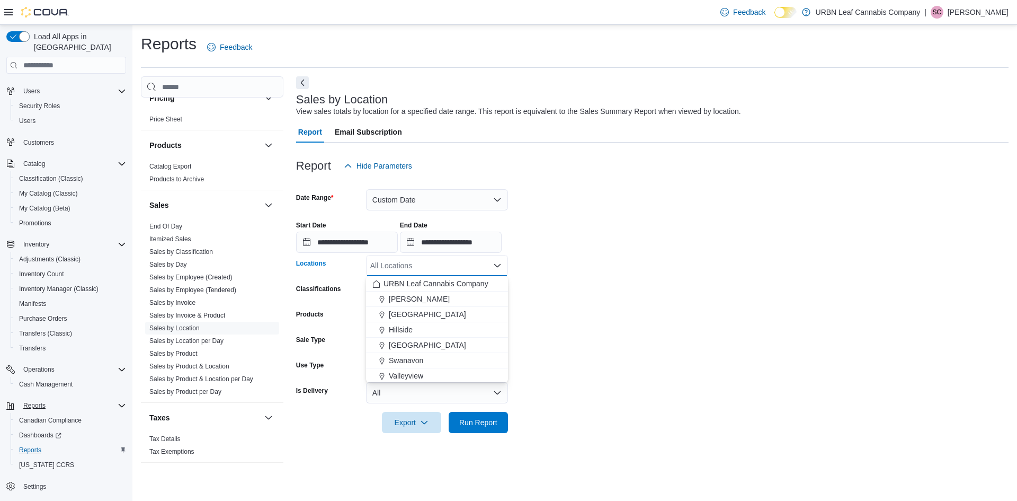  Describe the element at coordinates (743, 12) in the screenshot. I see `a: Feedback` at that location.